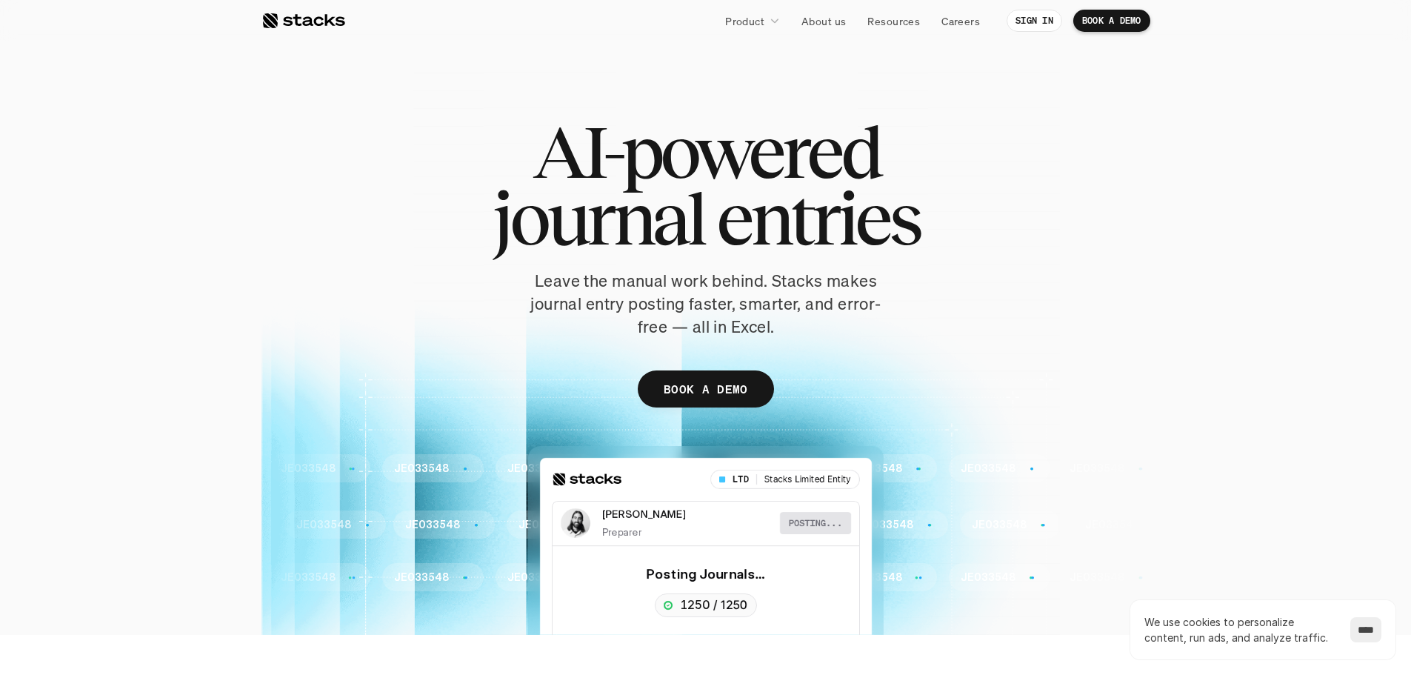  I want to click on a: Privacy Policy, so click(207, 287).